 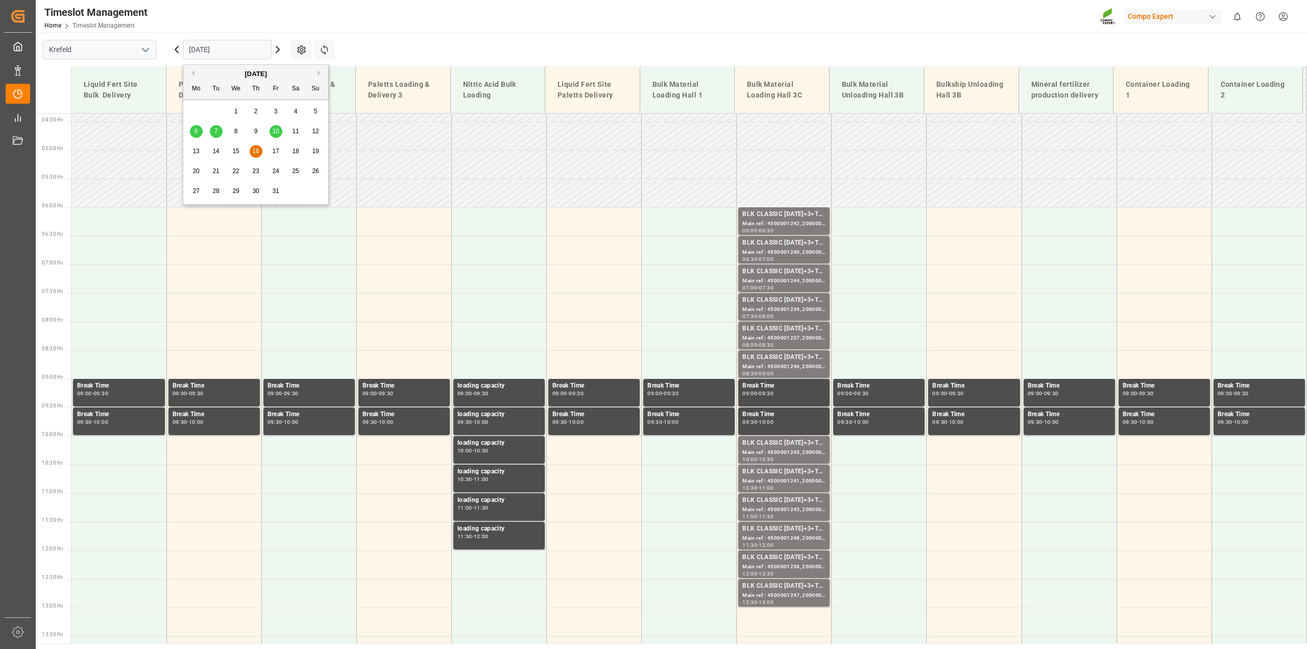 What do you see at coordinates (256, 111) in the screenshot?
I see `div: Choose Thursday, October 2nd, 2025` at bounding box center [256, 111].